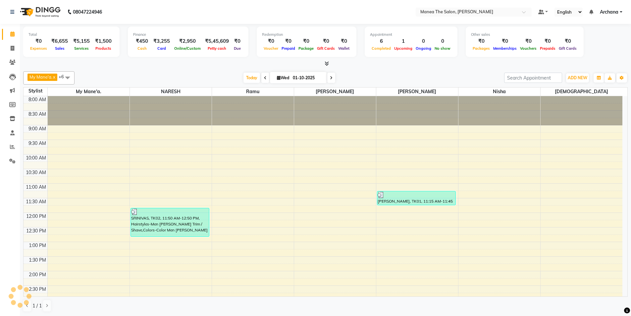  Describe the element at coordinates (442, 48) in the screenshot. I see `span: No show` at that location.